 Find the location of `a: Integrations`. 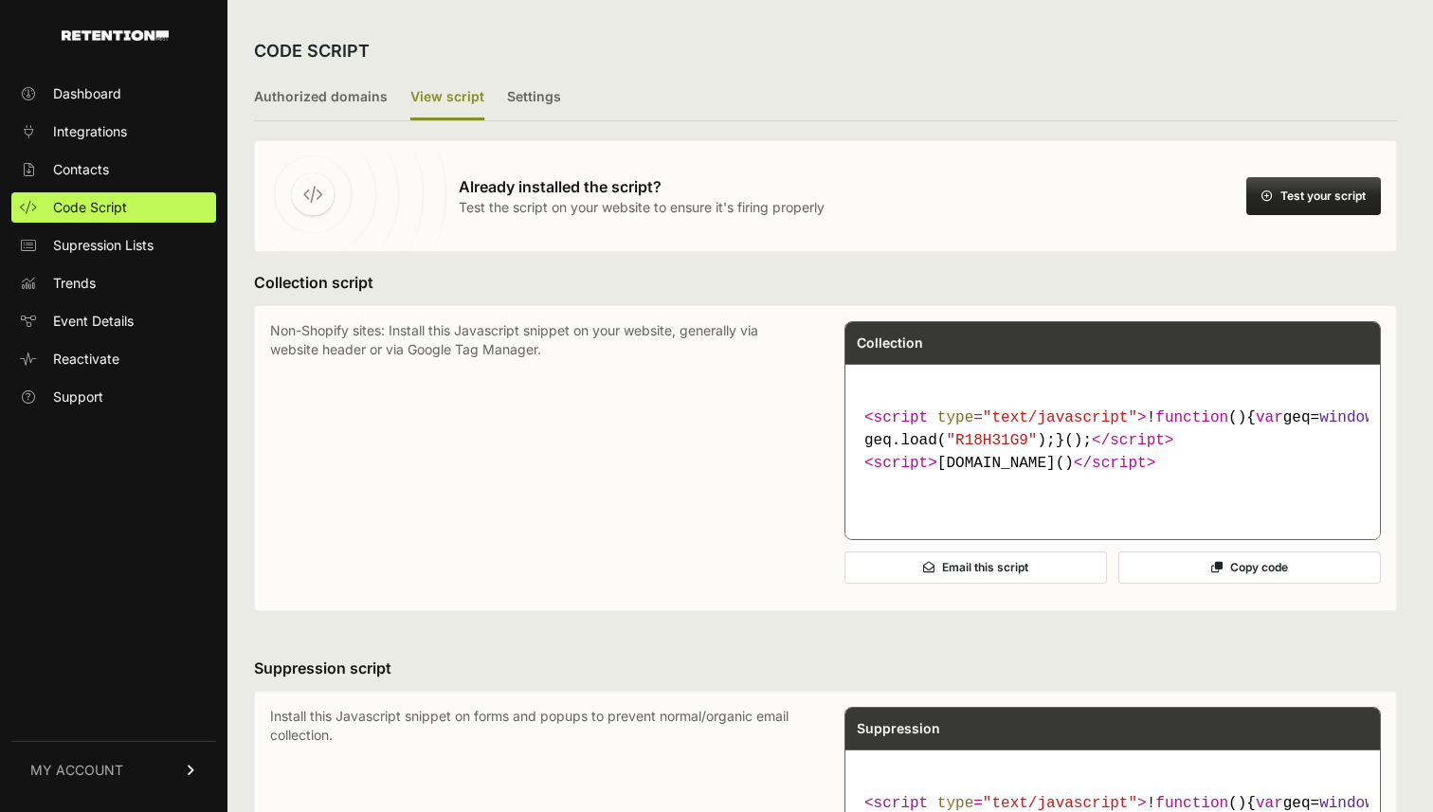

a: Integrations is located at coordinates (114, 132).